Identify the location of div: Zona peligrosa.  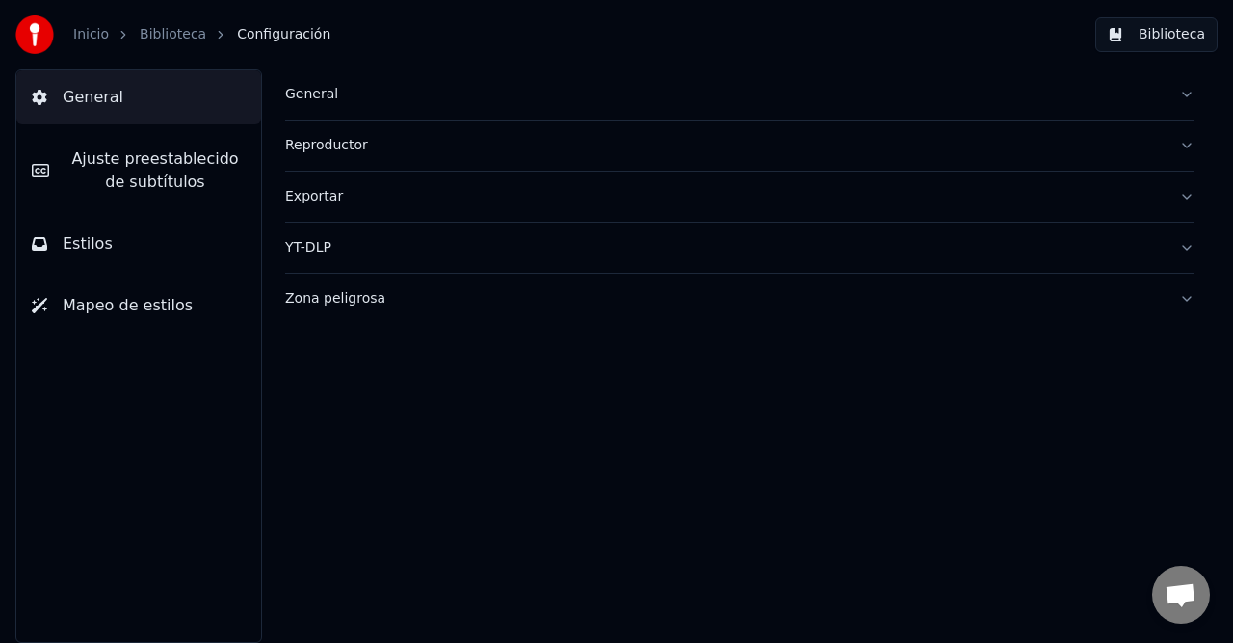
(725, 299).